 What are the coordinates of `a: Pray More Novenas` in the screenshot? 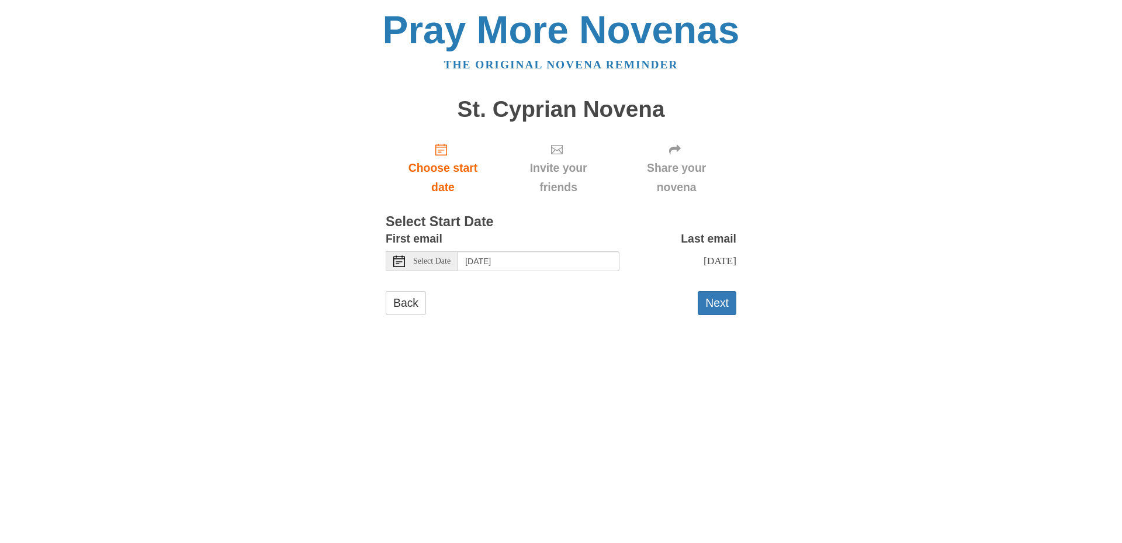 It's located at (561, 30).